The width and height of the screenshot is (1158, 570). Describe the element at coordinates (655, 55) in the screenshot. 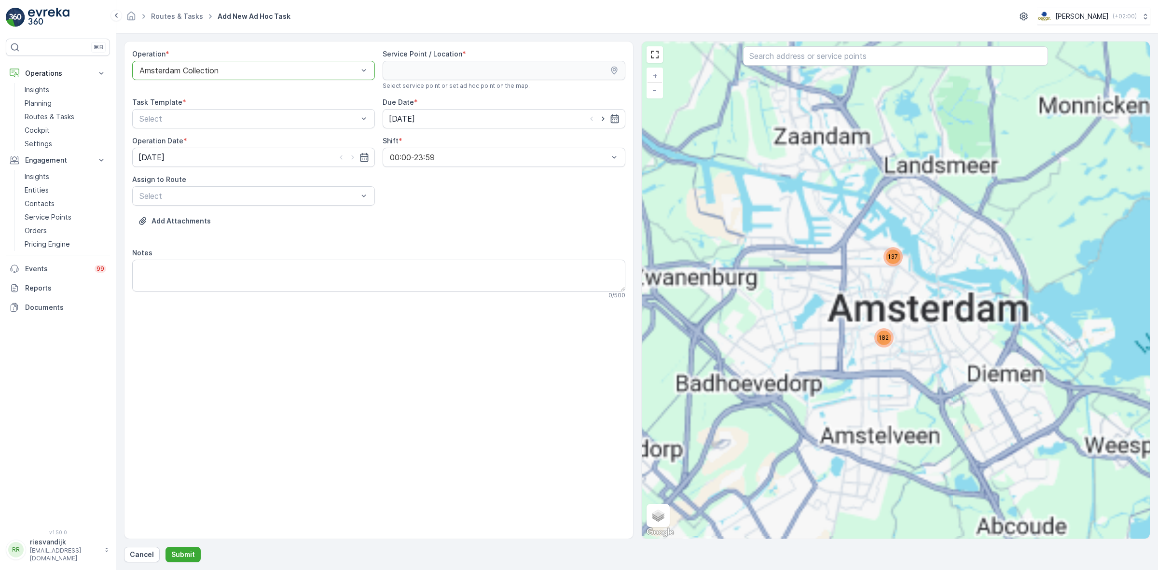

I see `a: View Fullscreen` at that location.